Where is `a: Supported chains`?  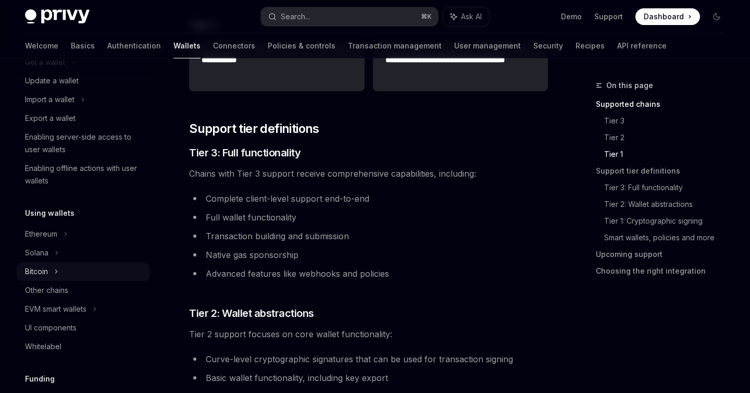 a: Supported chains is located at coordinates (664, 104).